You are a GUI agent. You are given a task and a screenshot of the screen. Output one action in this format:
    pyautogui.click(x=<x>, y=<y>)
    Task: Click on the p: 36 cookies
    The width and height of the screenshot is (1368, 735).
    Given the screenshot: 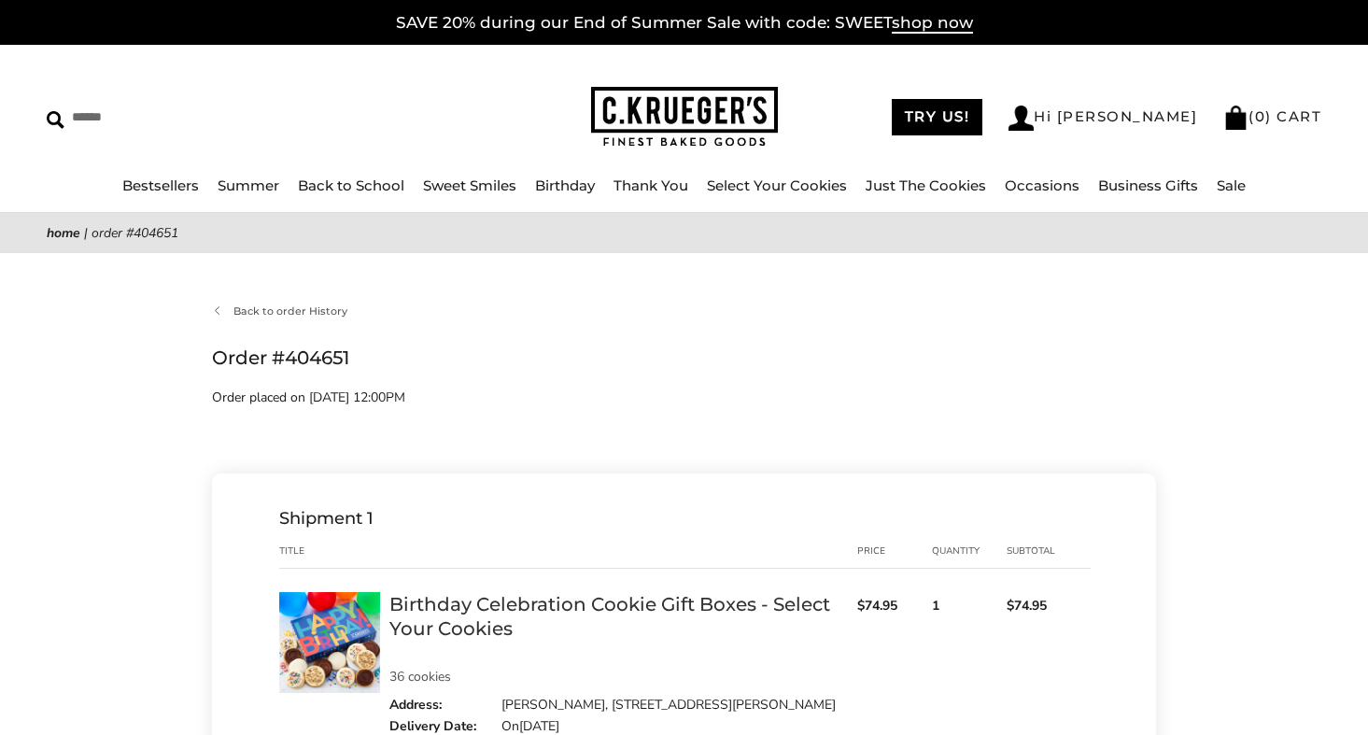 What is the action you would take?
    pyautogui.click(x=618, y=677)
    